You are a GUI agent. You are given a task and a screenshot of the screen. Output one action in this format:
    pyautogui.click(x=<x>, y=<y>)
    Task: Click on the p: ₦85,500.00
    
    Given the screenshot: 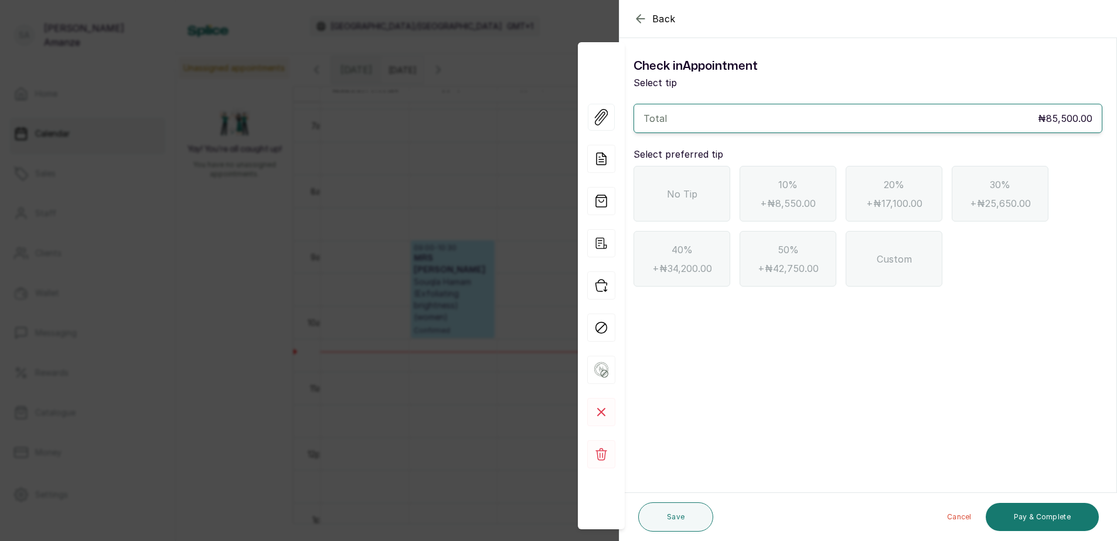 What is the action you would take?
    pyautogui.click(x=1065, y=118)
    